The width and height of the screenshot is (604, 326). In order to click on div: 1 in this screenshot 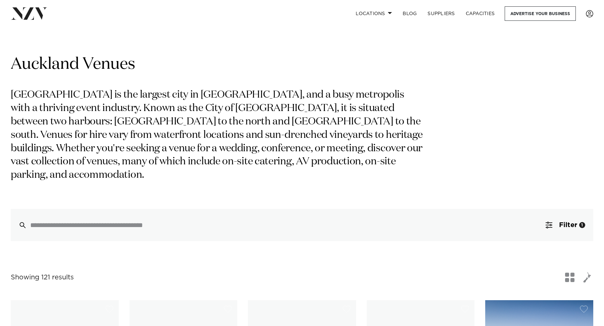, I will do `click(582, 225)`.